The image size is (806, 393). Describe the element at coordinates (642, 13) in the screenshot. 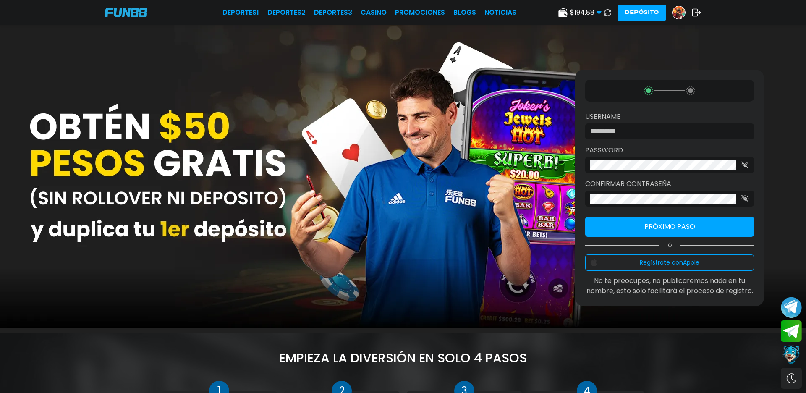

I see `button: Depósito` at that location.